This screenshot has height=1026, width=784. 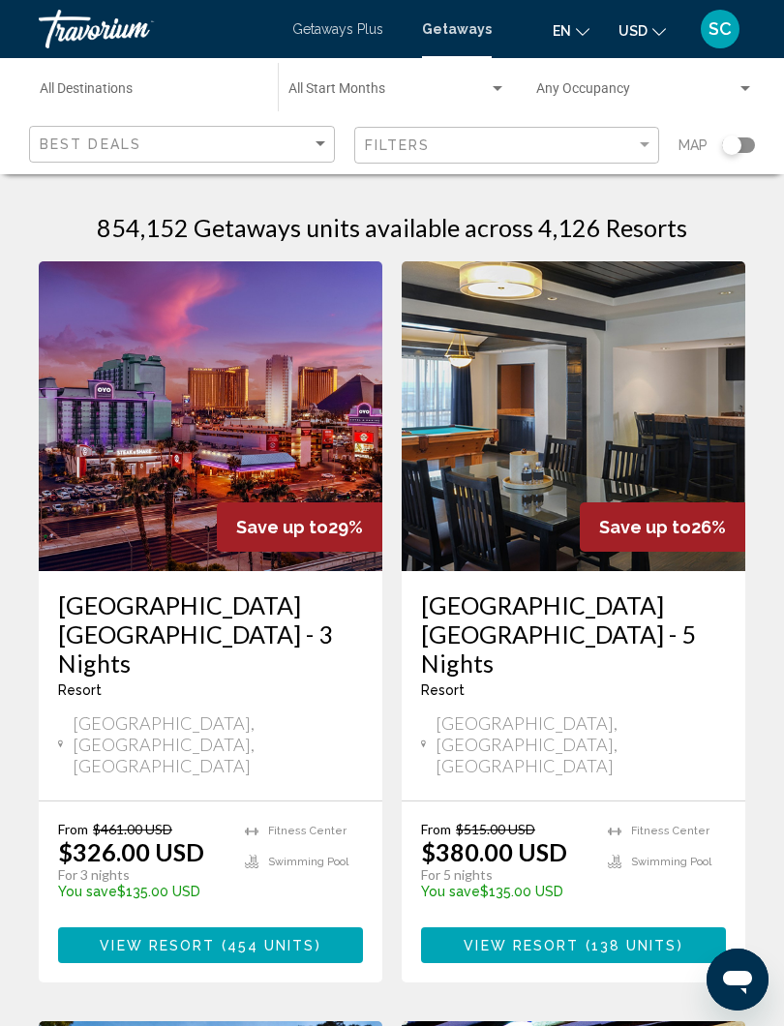 I want to click on p: For 5 nights, so click(x=504, y=875).